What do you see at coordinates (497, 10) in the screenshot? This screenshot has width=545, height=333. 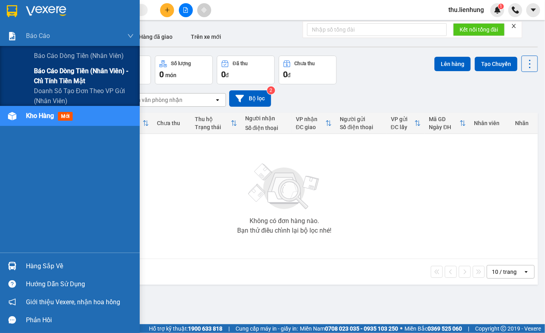 I see `img: icon-new-feature` at bounding box center [497, 10].